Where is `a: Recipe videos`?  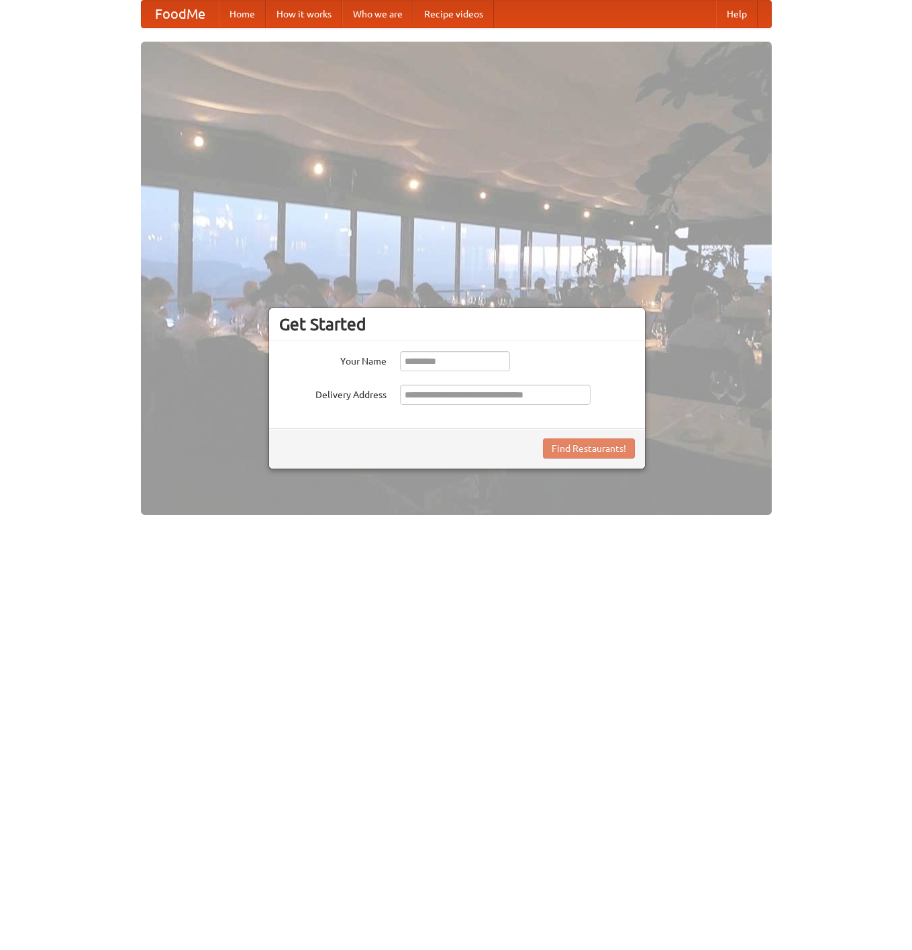 a: Recipe videos is located at coordinates (454, 14).